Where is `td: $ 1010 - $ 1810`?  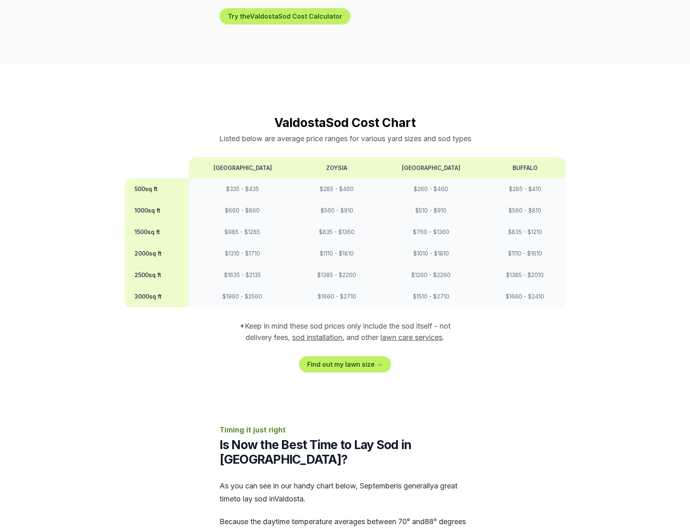 td: $ 1010 - $ 1810 is located at coordinates (431, 253).